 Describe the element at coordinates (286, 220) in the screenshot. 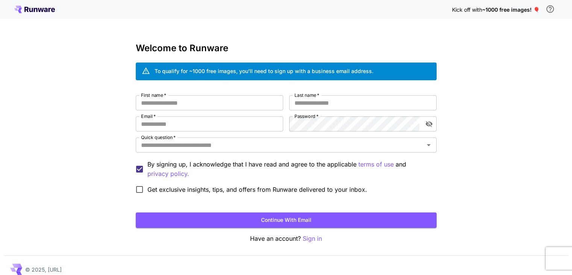

I see `button: Continue with email` at that location.